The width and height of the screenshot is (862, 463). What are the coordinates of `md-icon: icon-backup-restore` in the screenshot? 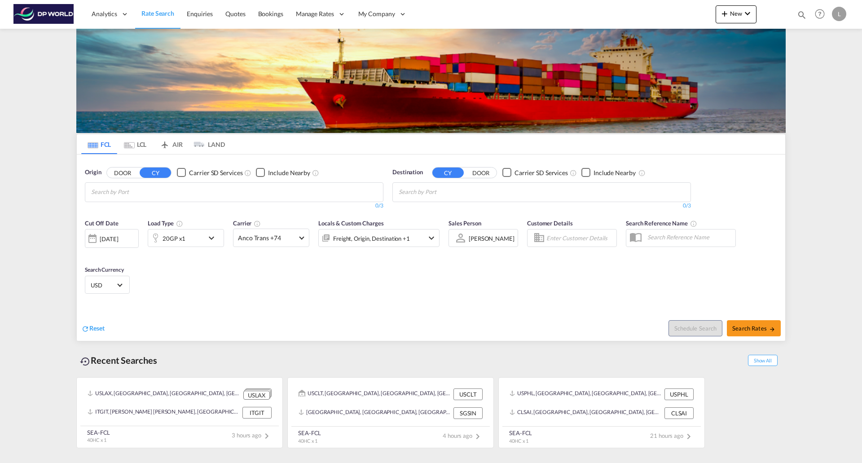 It's located at (85, 361).